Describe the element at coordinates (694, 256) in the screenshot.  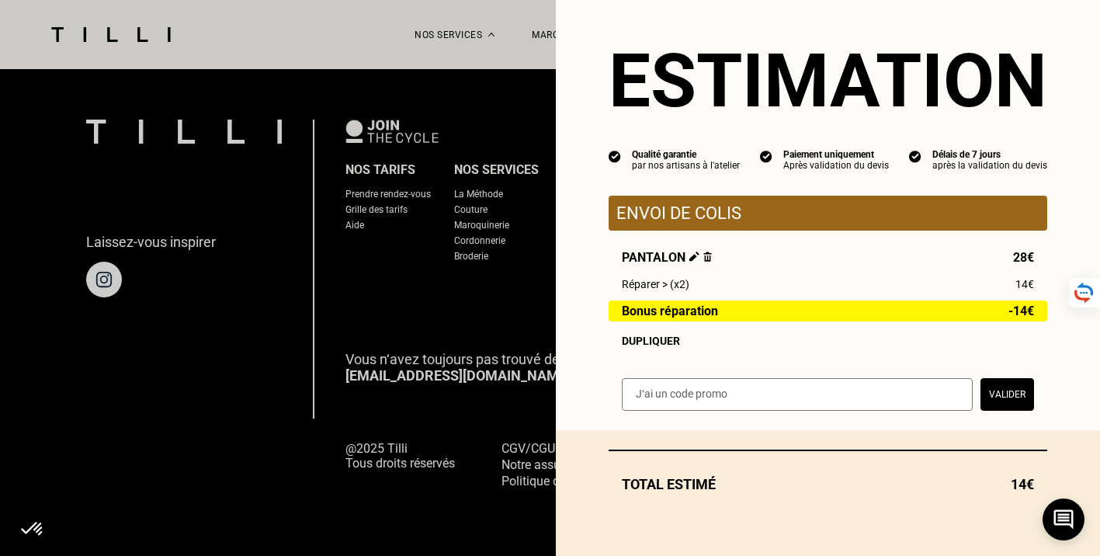
I see `img: Éditer` at that location.